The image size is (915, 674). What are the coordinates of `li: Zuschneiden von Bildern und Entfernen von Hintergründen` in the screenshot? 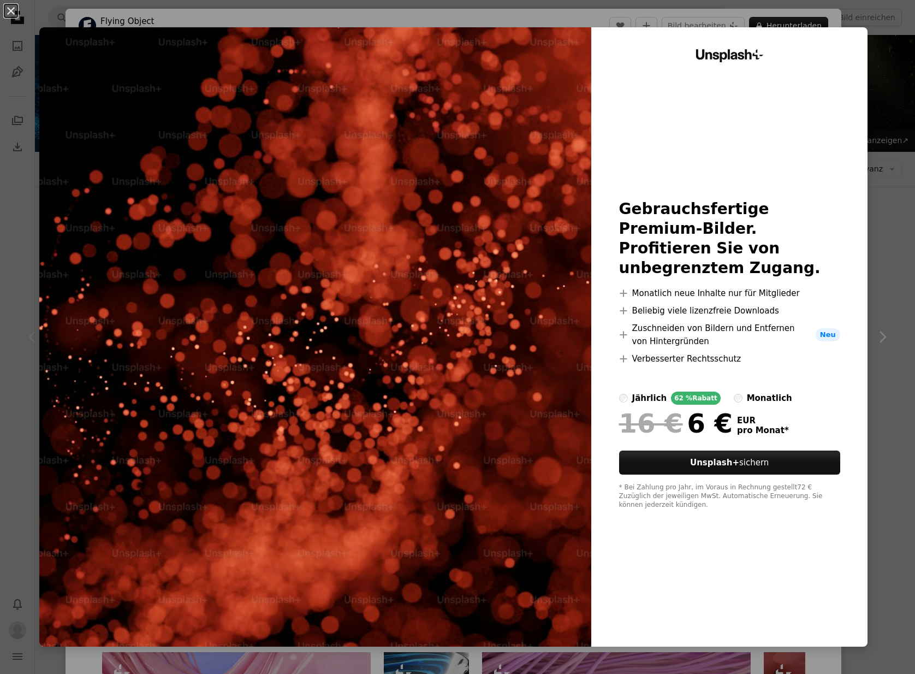 It's located at (730, 335).